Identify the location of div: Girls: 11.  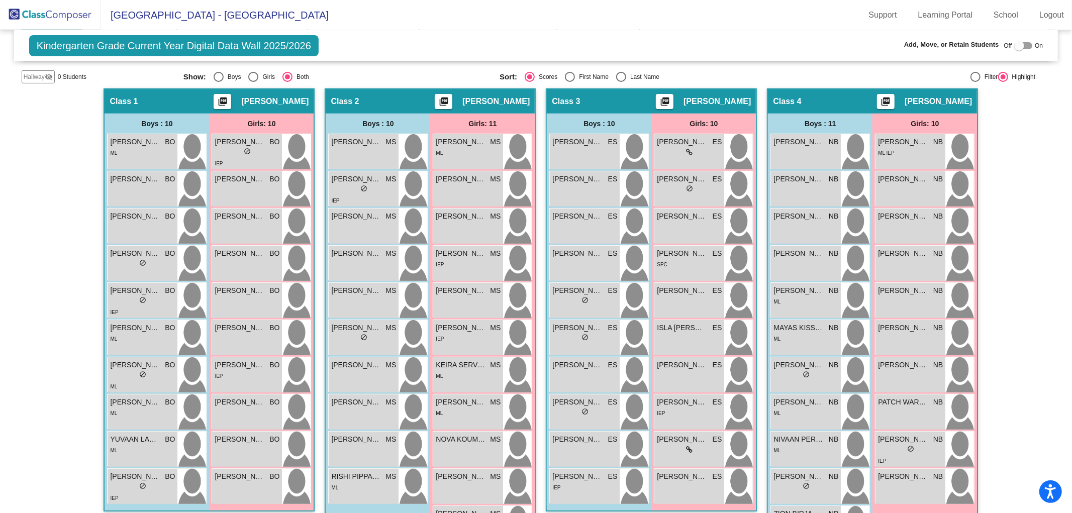
(482, 124).